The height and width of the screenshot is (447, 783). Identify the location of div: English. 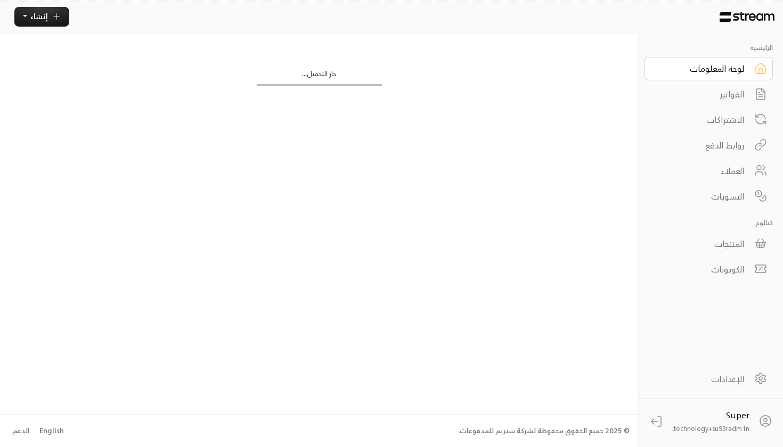
(52, 431).